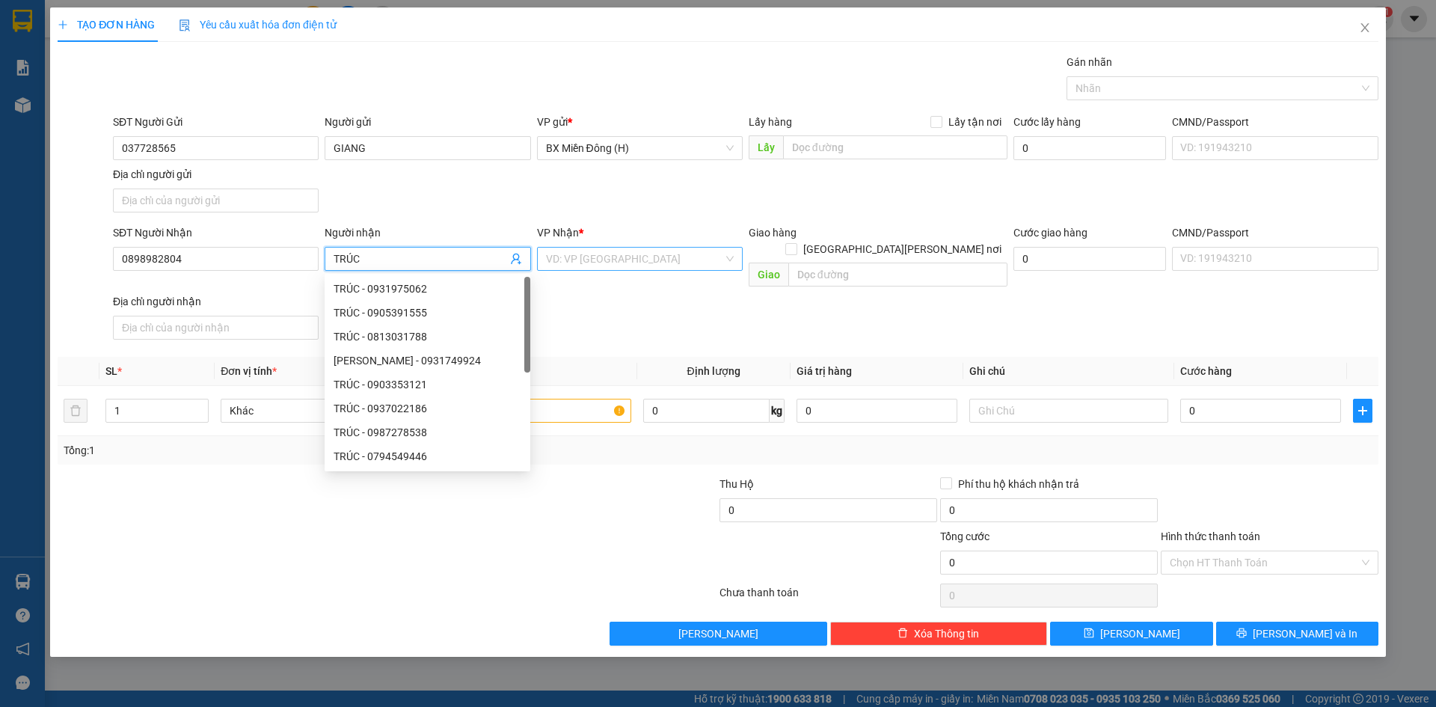 The height and width of the screenshot is (707, 1436). Describe the element at coordinates (877, 411) in the screenshot. I see `input: 0` at that location.